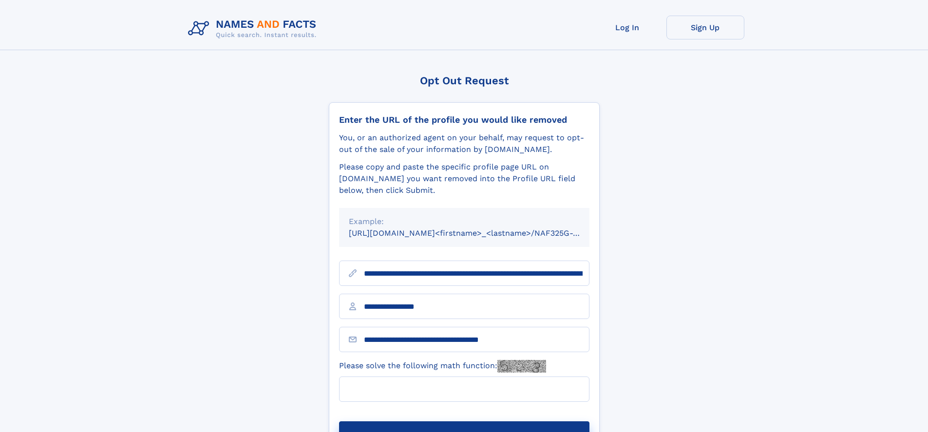 The height and width of the screenshot is (432, 928). I want to click on label: Please solve the following math function:, so click(442, 366).